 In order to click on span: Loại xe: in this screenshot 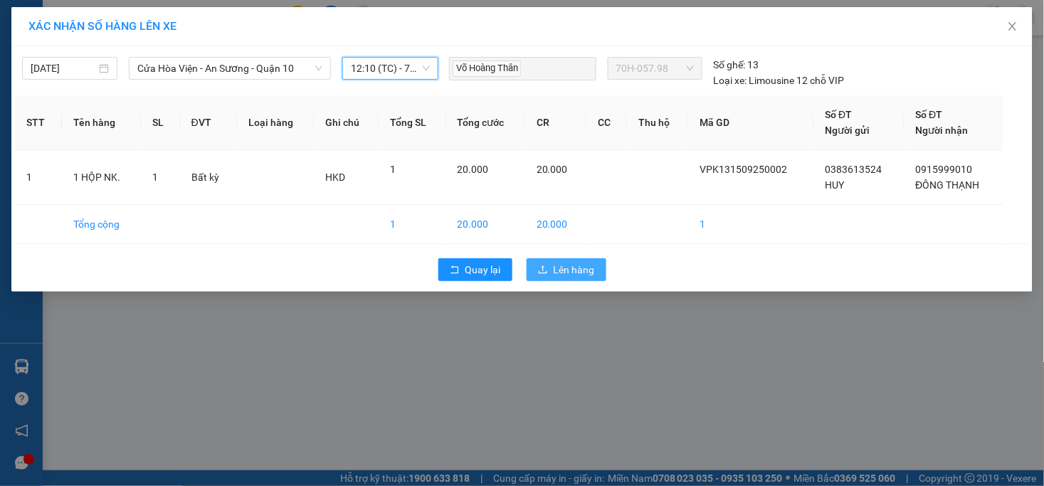, I will do `click(730, 80)`.